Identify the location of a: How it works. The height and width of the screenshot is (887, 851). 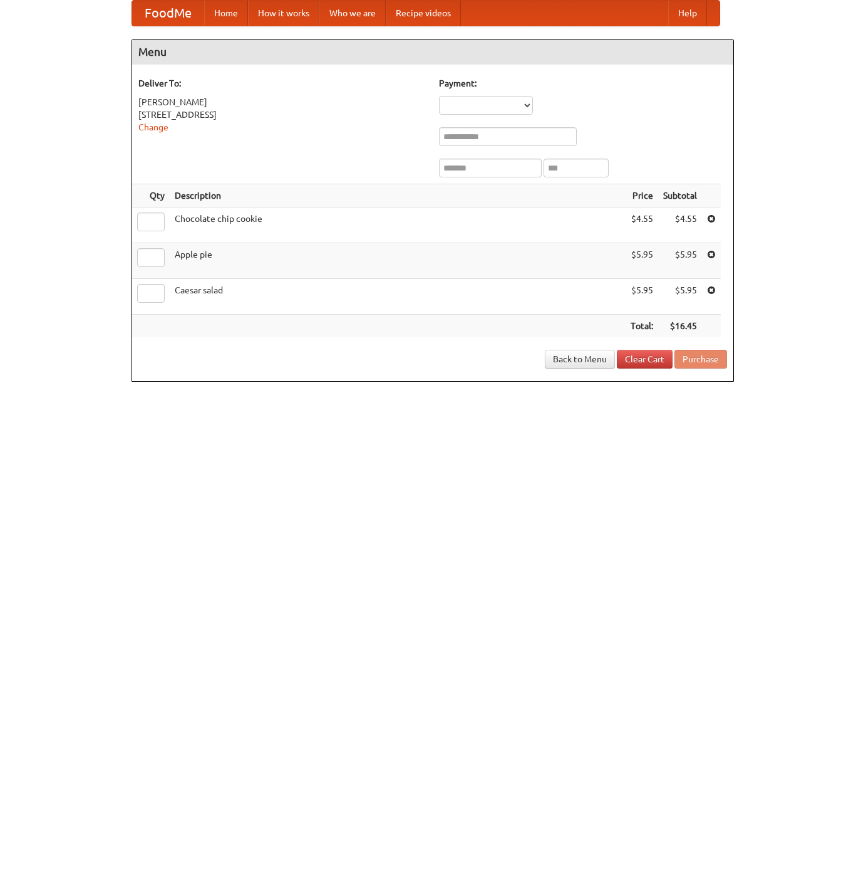
(284, 13).